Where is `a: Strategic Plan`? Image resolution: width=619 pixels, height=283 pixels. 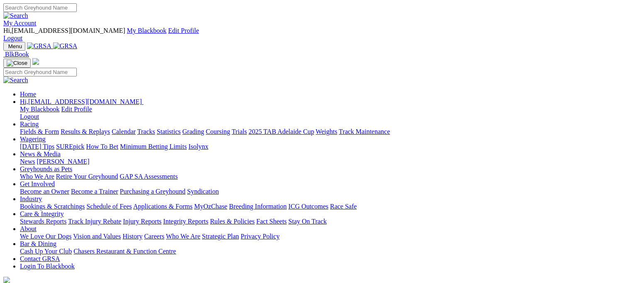 a: Strategic Plan is located at coordinates (220, 236).